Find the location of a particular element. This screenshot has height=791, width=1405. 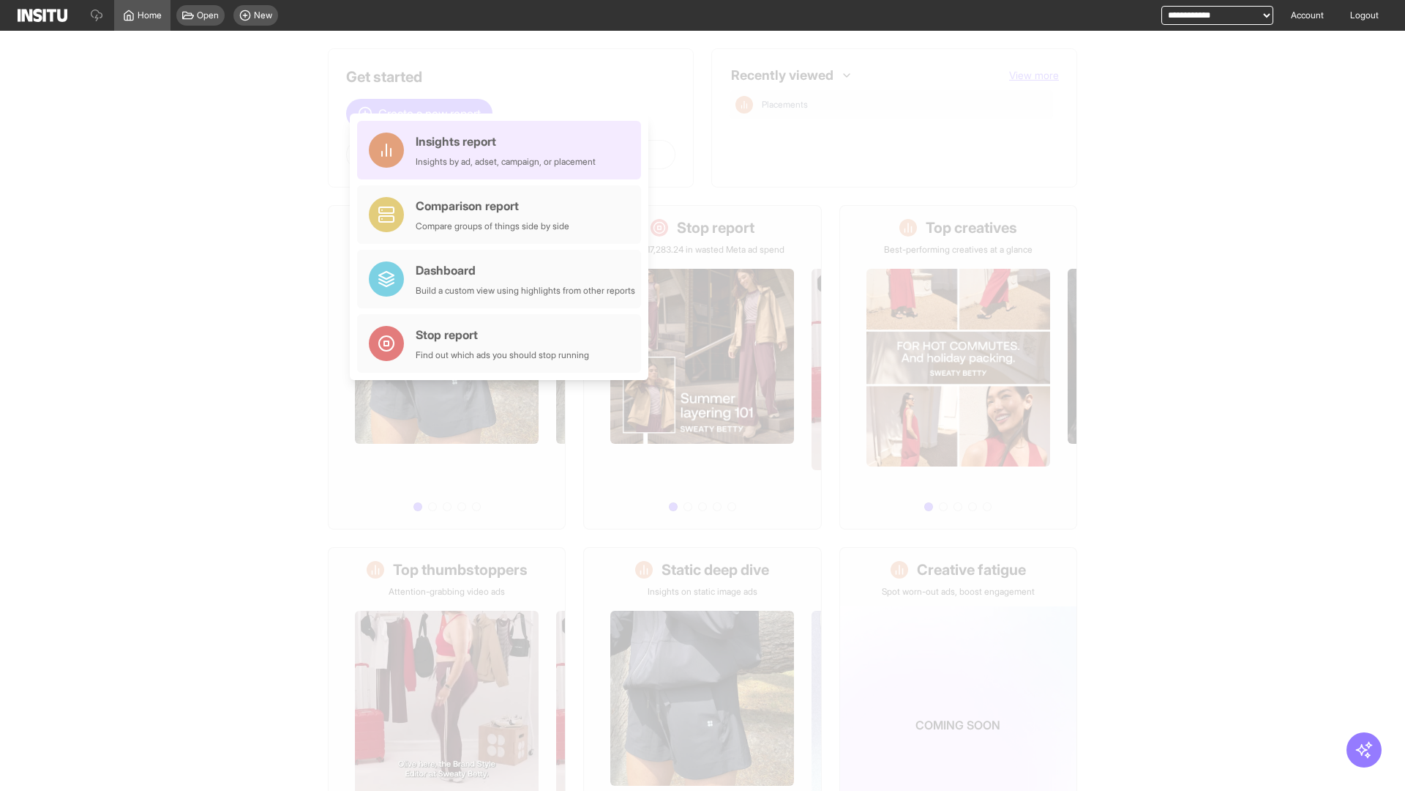

span: Open is located at coordinates (208, 15).